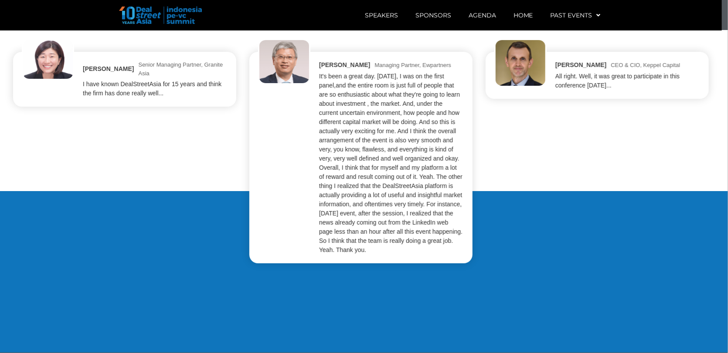  What do you see at coordinates (520, 63) in the screenshot?
I see `img: Stéphane Delatte` at bounding box center [520, 63].